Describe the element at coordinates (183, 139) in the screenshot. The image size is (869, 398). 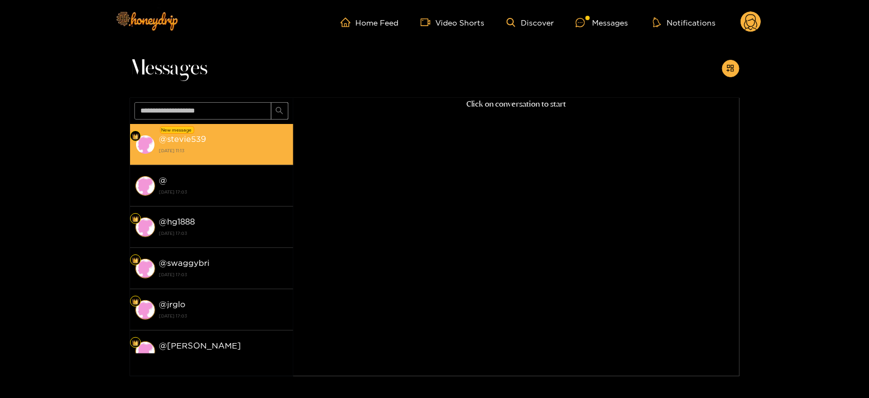
I see `strong: @ stevie539` at that location.